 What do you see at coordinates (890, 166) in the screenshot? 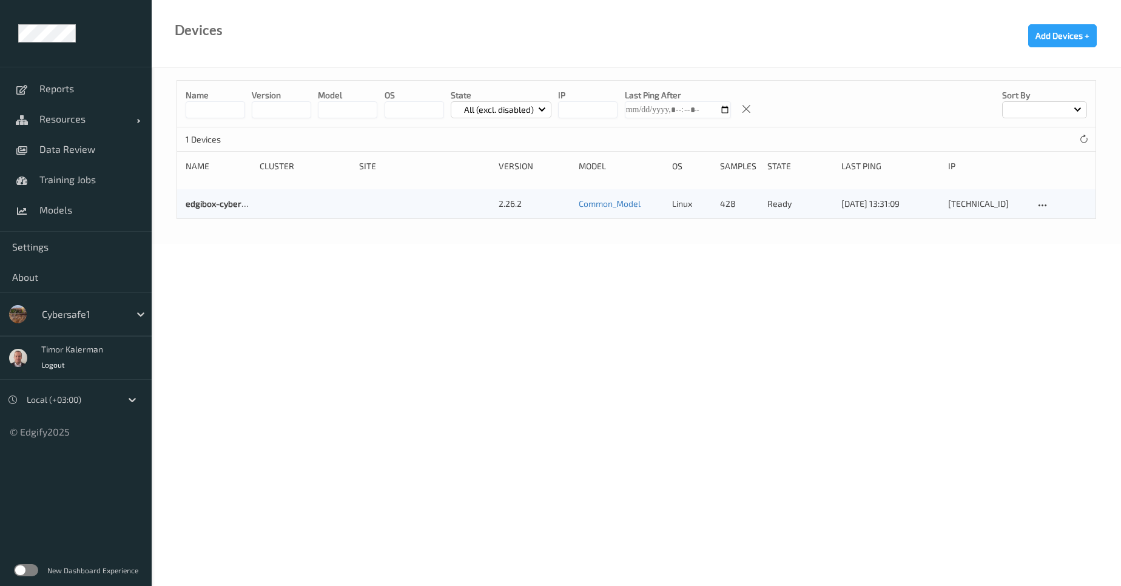
I see `div: Last Ping` at bounding box center [890, 166].